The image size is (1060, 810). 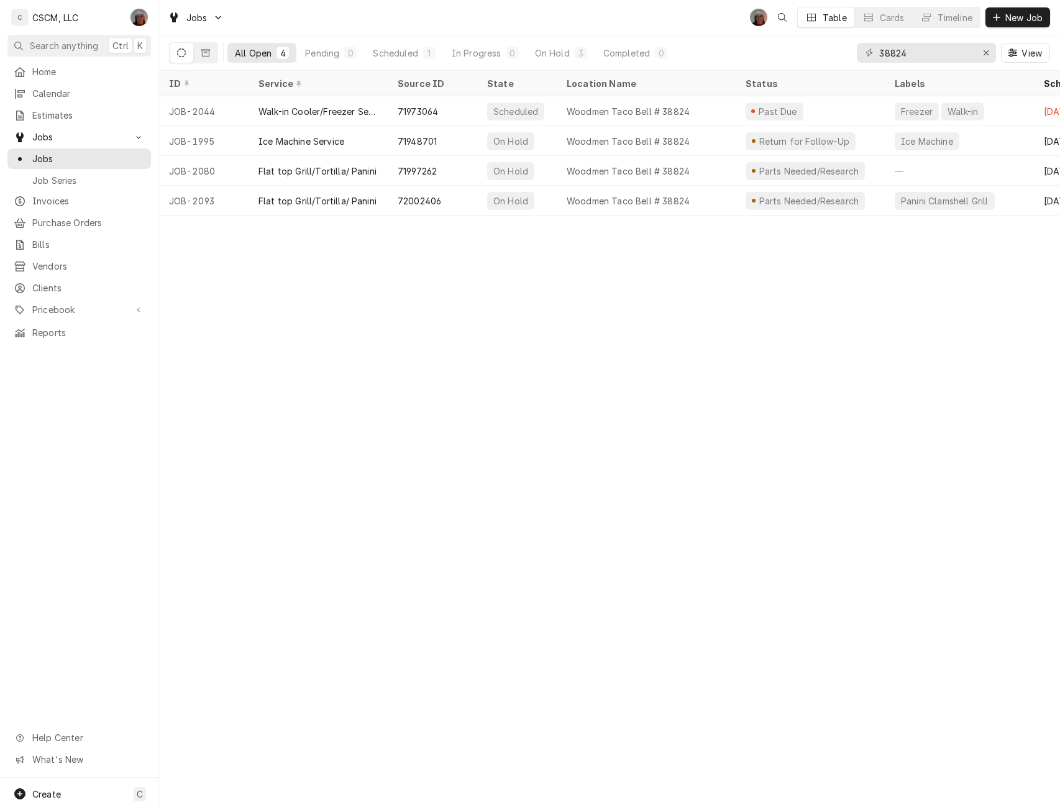 What do you see at coordinates (1018, 17) in the screenshot?
I see `button: New Job` at bounding box center [1018, 17].